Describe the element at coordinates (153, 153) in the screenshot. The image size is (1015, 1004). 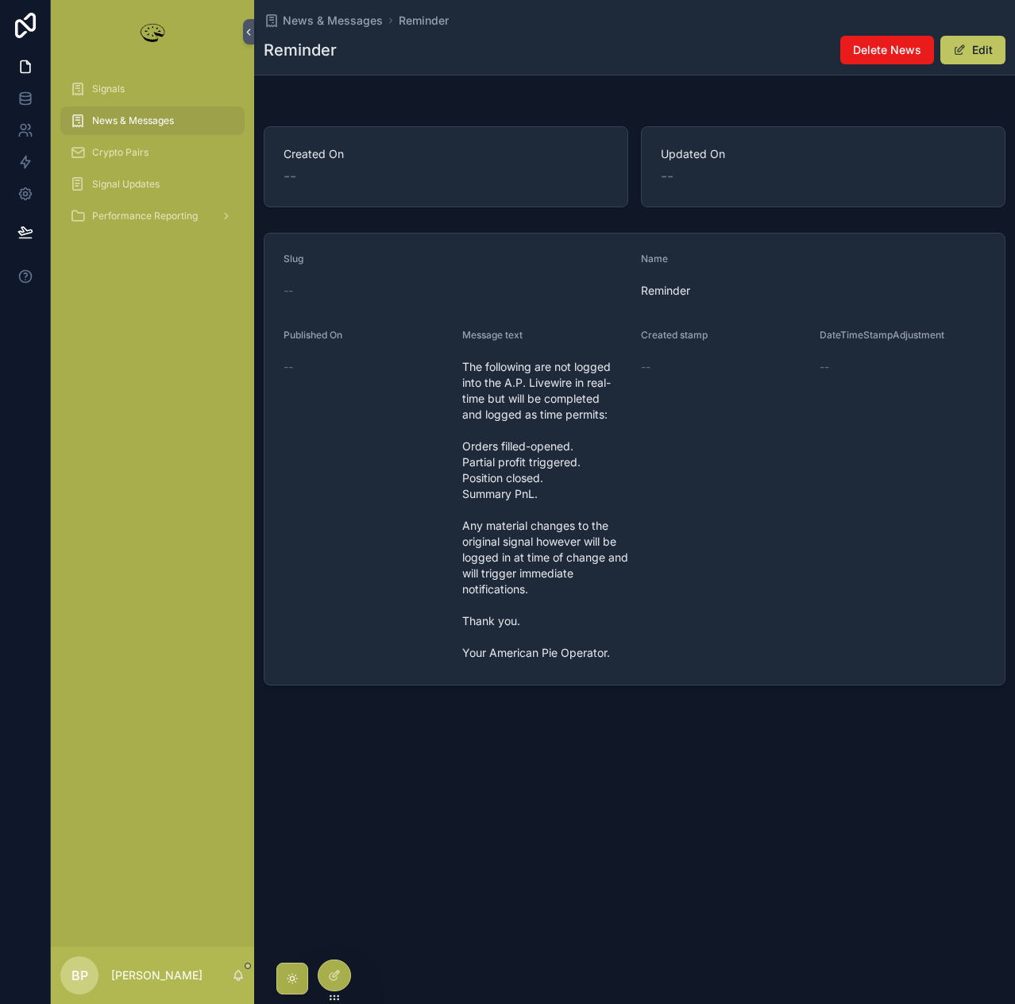
I see `a: Crypto Pairs` at that location.